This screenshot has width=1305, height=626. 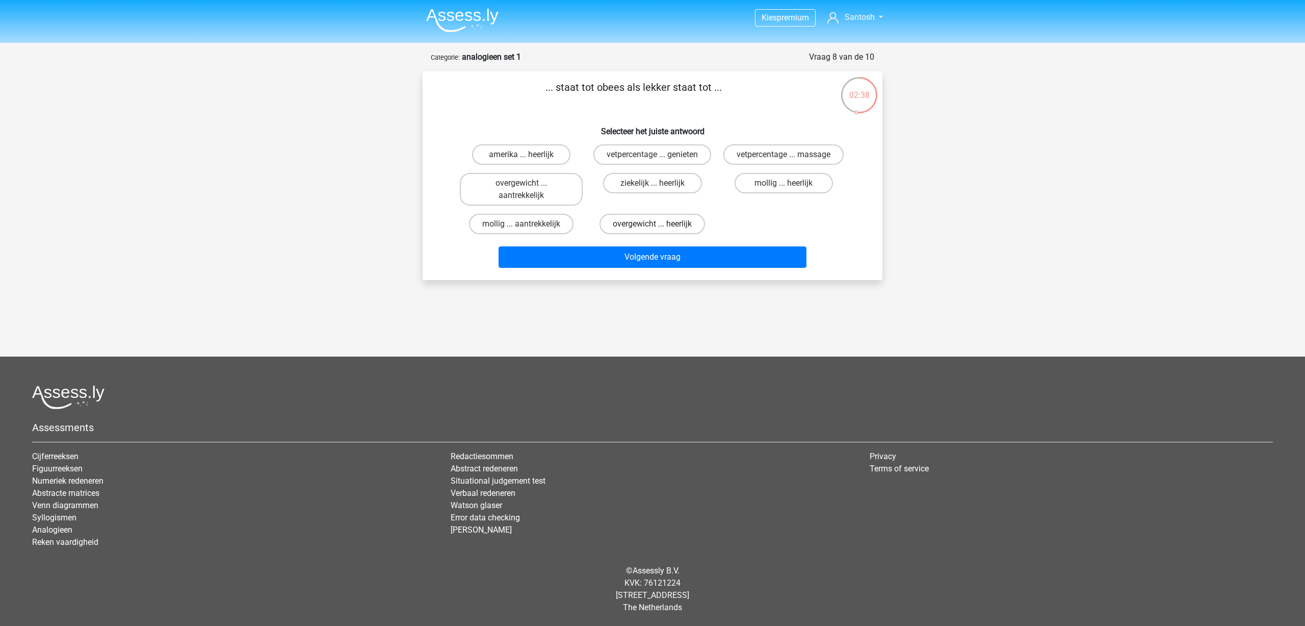 I want to click on a: Abstracte matrices, so click(x=66, y=493).